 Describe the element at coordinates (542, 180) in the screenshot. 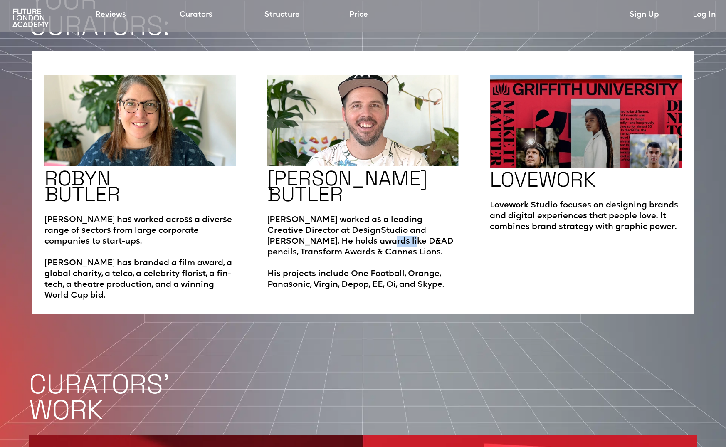

I see `h2: LOVEWORK` at that location.